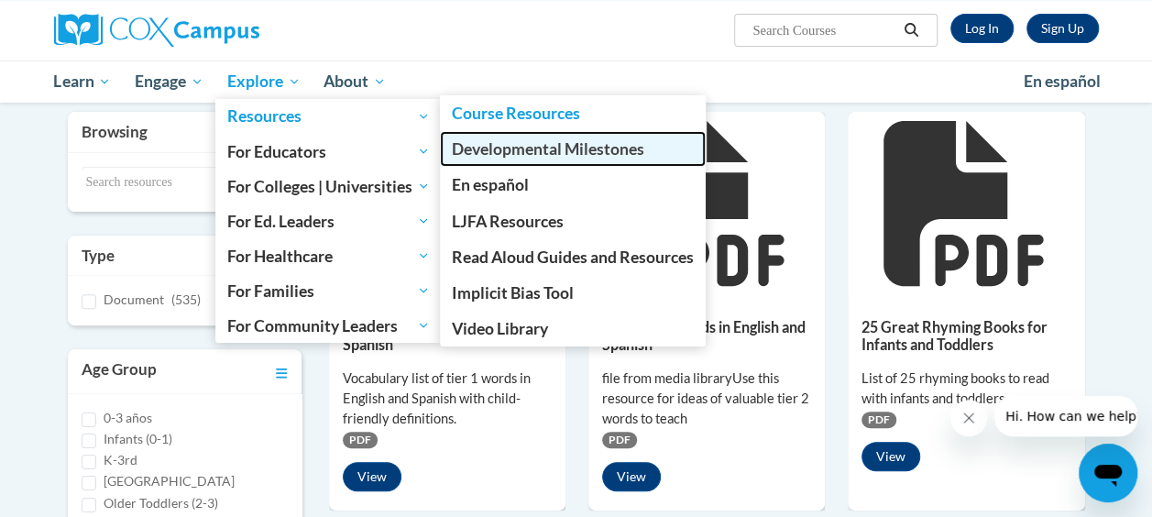  I want to click on a: Cox Campus, so click(219, 30).